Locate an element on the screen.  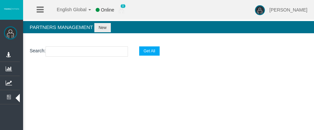
span: Partners Management is located at coordinates (61, 27).